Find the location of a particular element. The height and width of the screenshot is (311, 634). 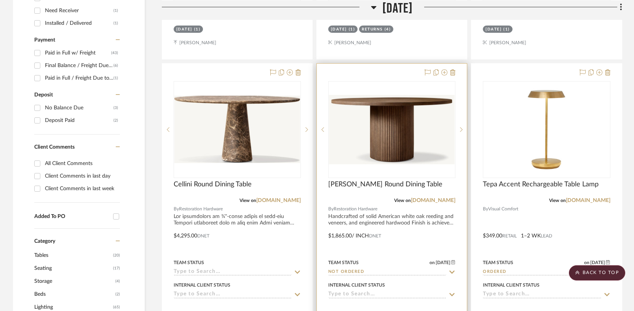

span: Beds is located at coordinates (74, 294).